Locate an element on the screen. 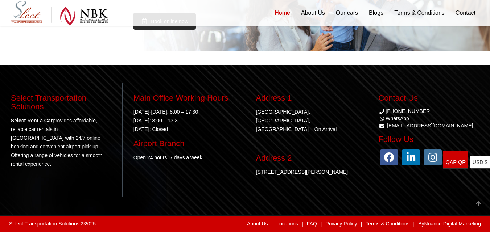 This screenshot has height=232, width=490. h3: Select Transportation Solutions is located at coordinates (61, 103).